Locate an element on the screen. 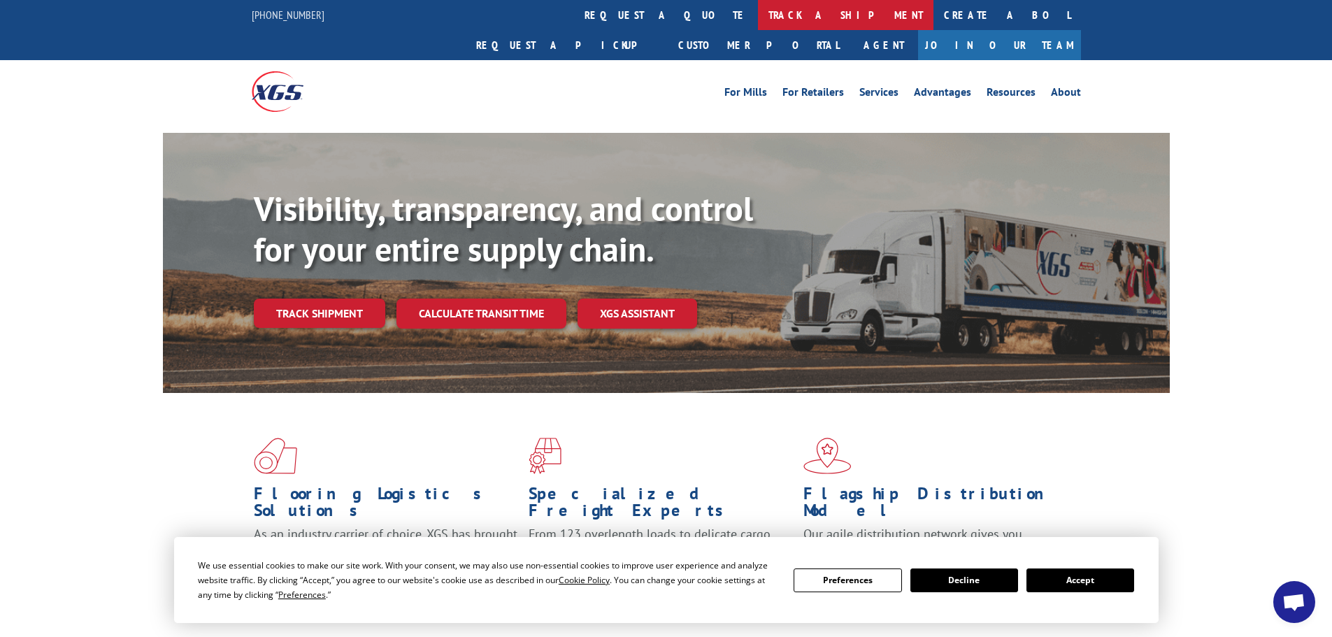  a: Calculate transit time is located at coordinates (481, 313).